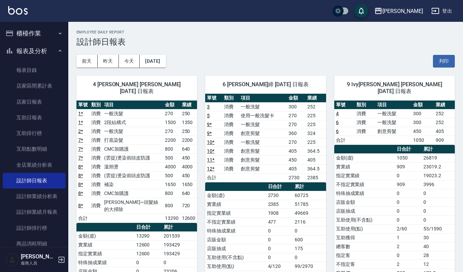 This screenshot has height=272, width=463. What do you see at coordinates (148, 236) in the screenshot?
I see `td: 13290` at bounding box center [148, 236].